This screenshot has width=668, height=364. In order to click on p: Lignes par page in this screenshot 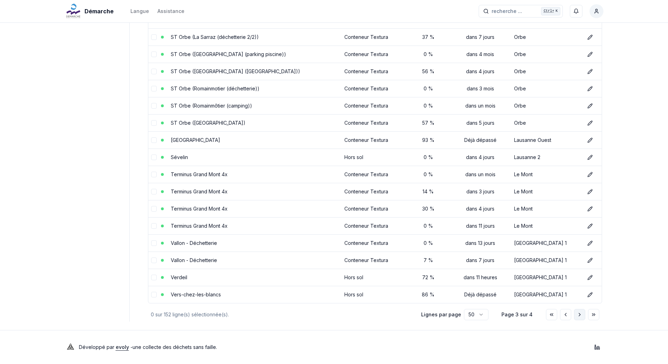, I will do `click(441, 315)`.